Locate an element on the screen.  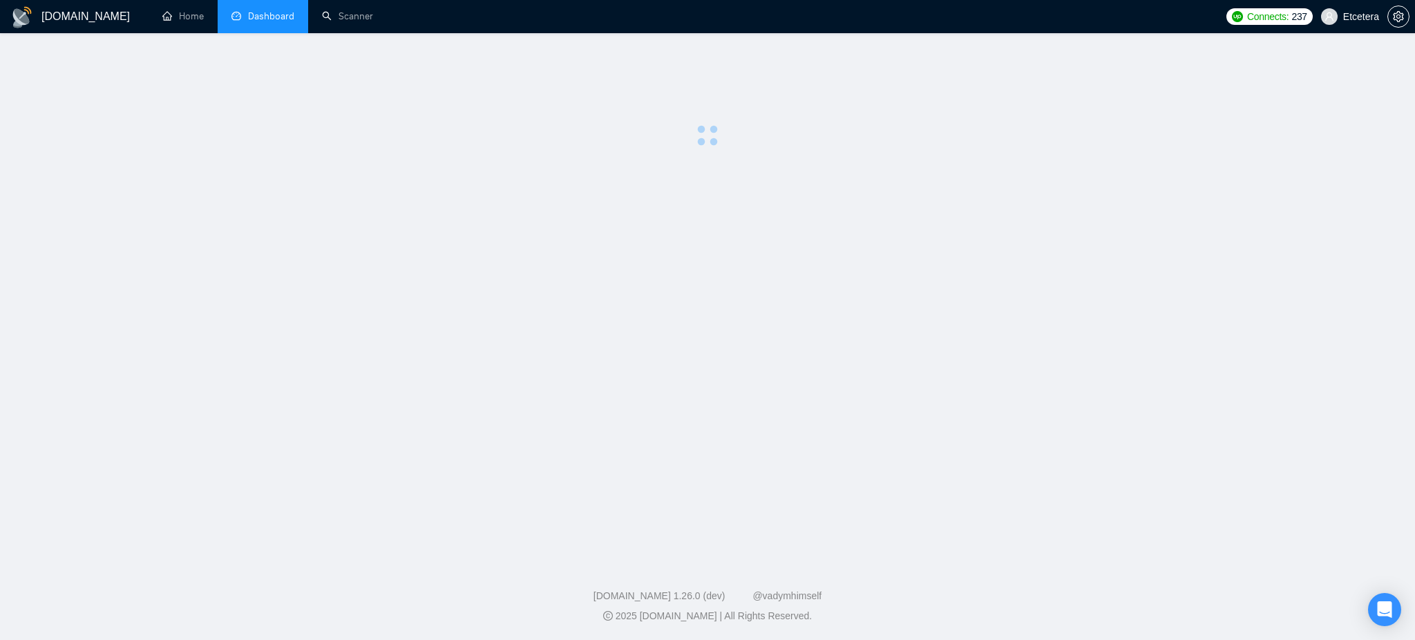
a: homeHome is located at coordinates (183, 16).